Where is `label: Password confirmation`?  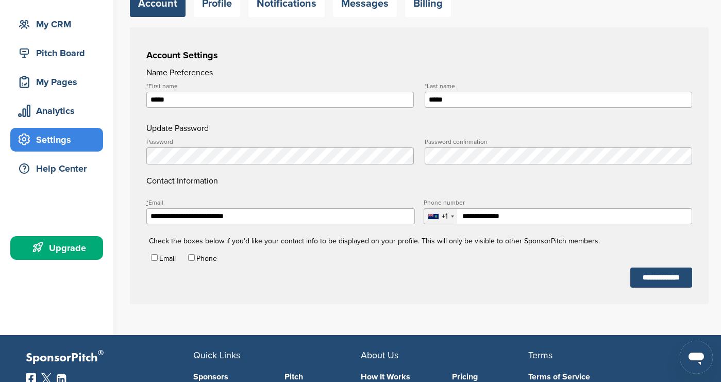
label: Password confirmation is located at coordinates (558, 142).